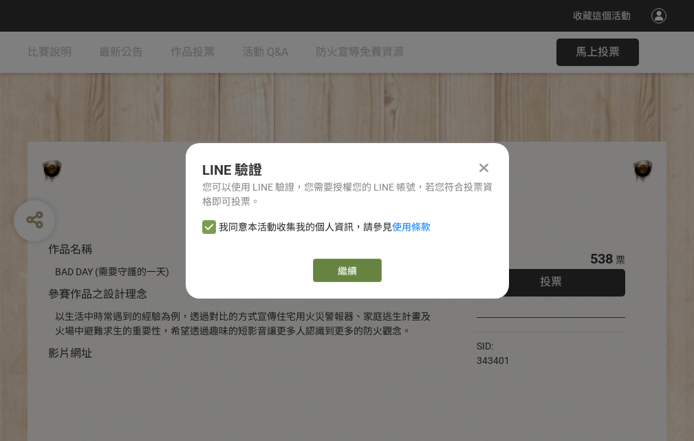 Image resolution: width=694 pixels, height=441 pixels. What do you see at coordinates (493, 353) in the screenshot?
I see `span: SID: 343401` at bounding box center [493, 353].